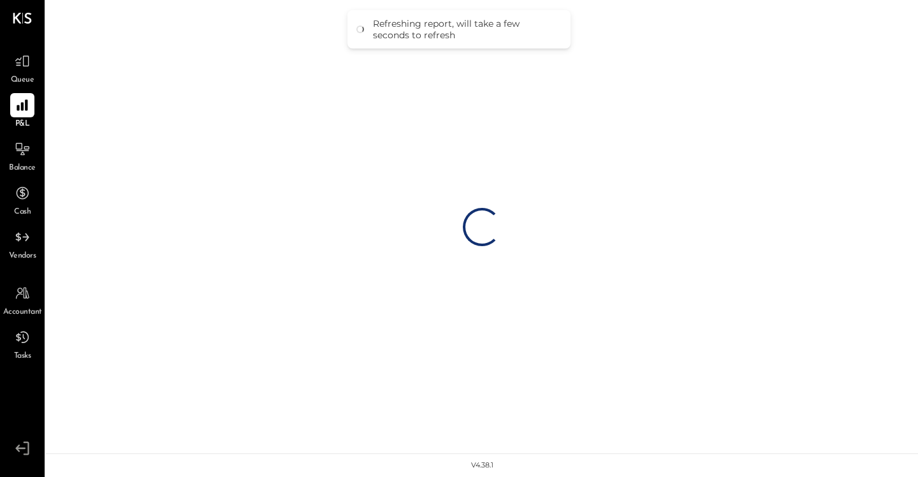 This screenshot has width=918, height=477. Describe the element at coordinates (22, 156) in the screenshot. I see `a: Balance` at that location.